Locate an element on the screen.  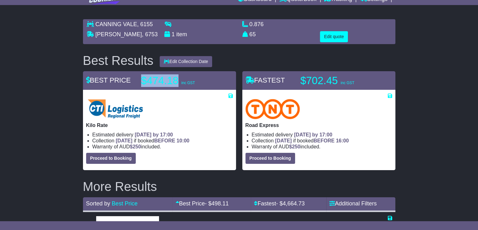
span: 16:00 is located at coordinates (342, 140).